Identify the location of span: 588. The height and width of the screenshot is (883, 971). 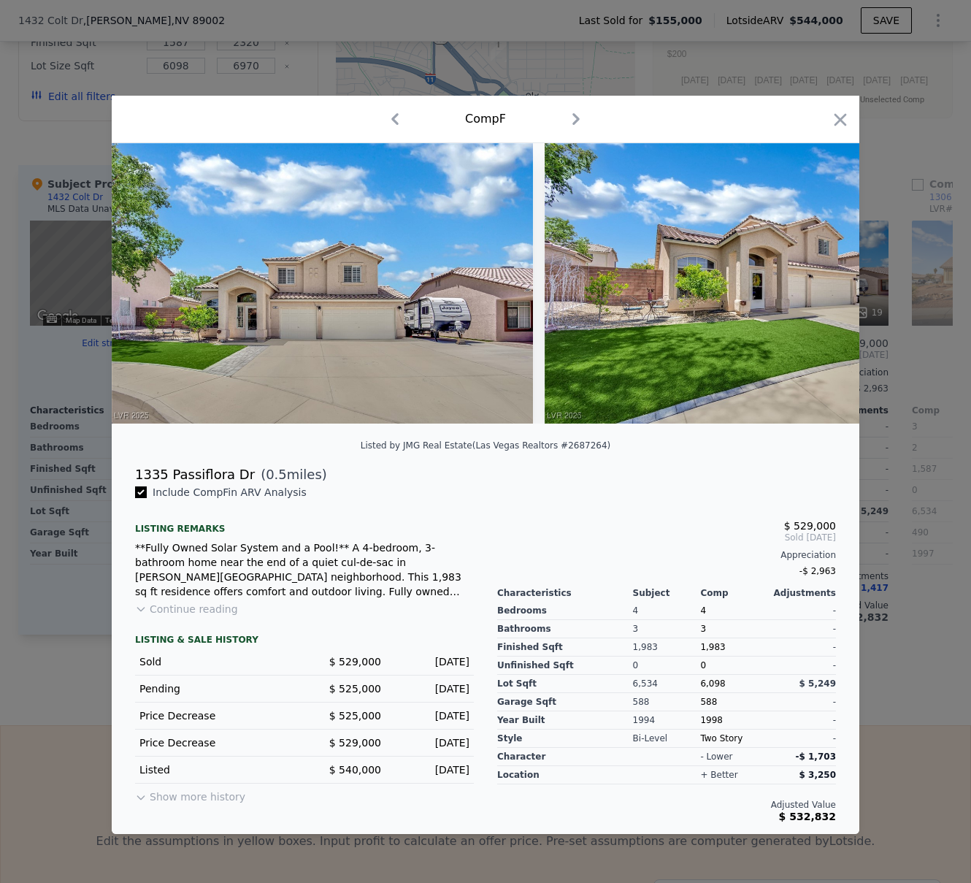
(708, 701).